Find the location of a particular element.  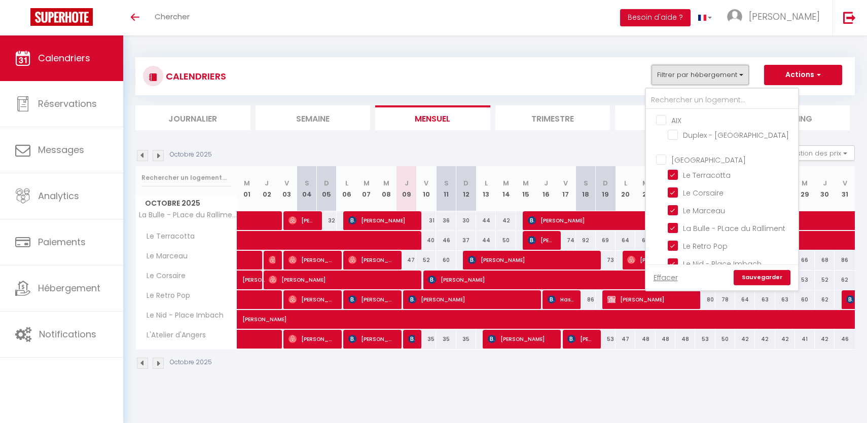

th: 30 is located at coordinates (825, 189).